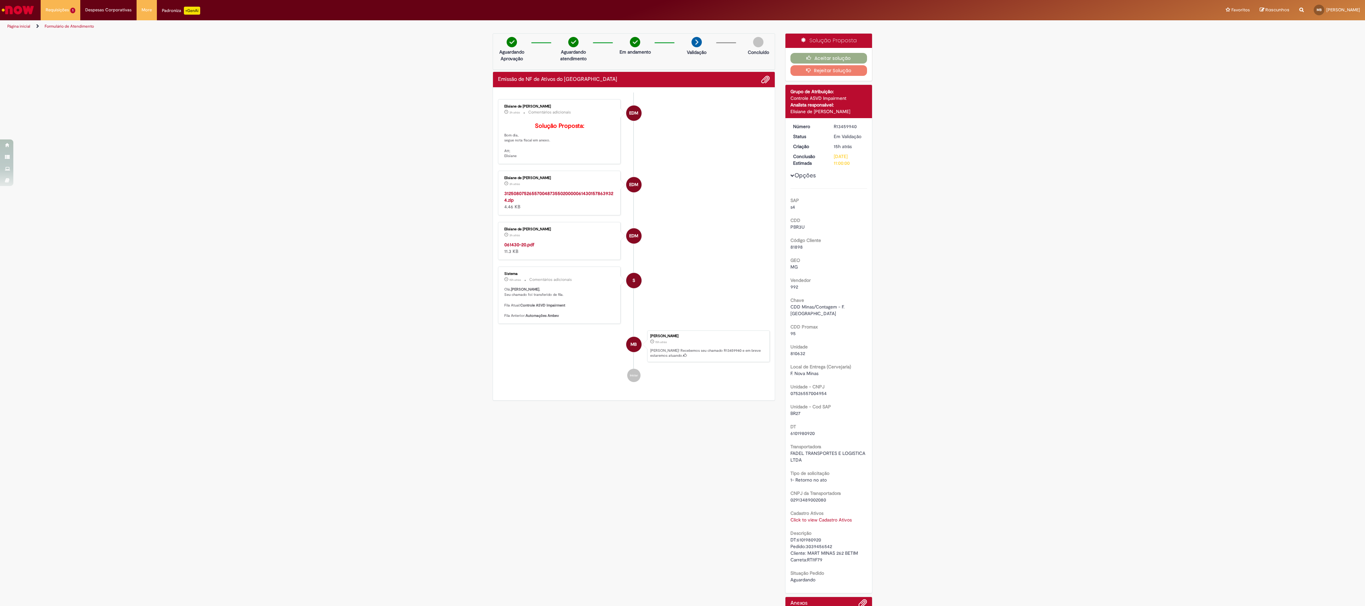 The height and width of the screenshot is (606, 1365). Describe the element at coordinates (795, 260) in the screenshot. I see `b: GEO` at that location.